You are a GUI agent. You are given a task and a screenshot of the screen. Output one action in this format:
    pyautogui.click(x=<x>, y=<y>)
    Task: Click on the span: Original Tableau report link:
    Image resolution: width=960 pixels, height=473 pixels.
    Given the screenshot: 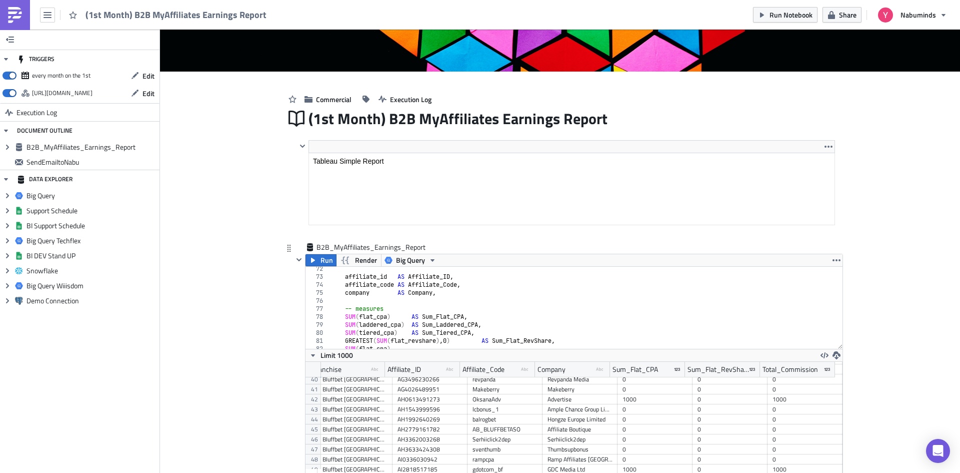 What is the action you would take?
    pyautogui.click(x=47, y=38)
    